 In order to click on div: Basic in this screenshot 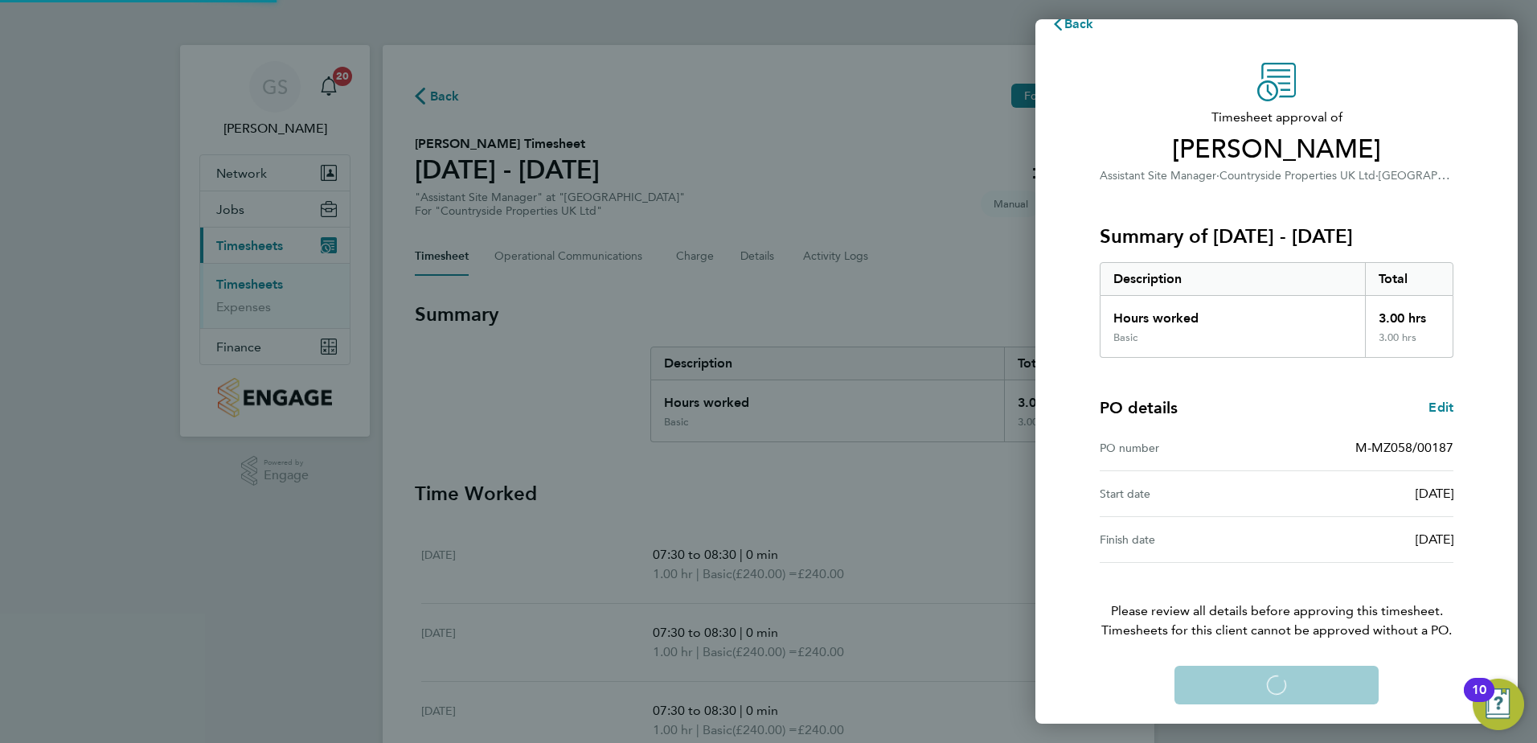, I will do `click(1125, 338)`.